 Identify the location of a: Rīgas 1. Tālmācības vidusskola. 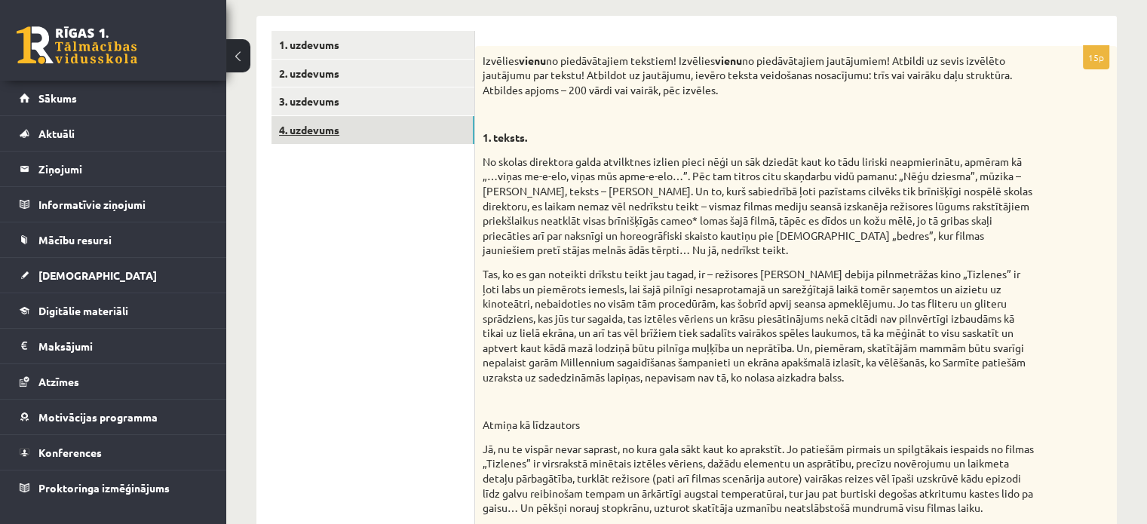
(77, 45).